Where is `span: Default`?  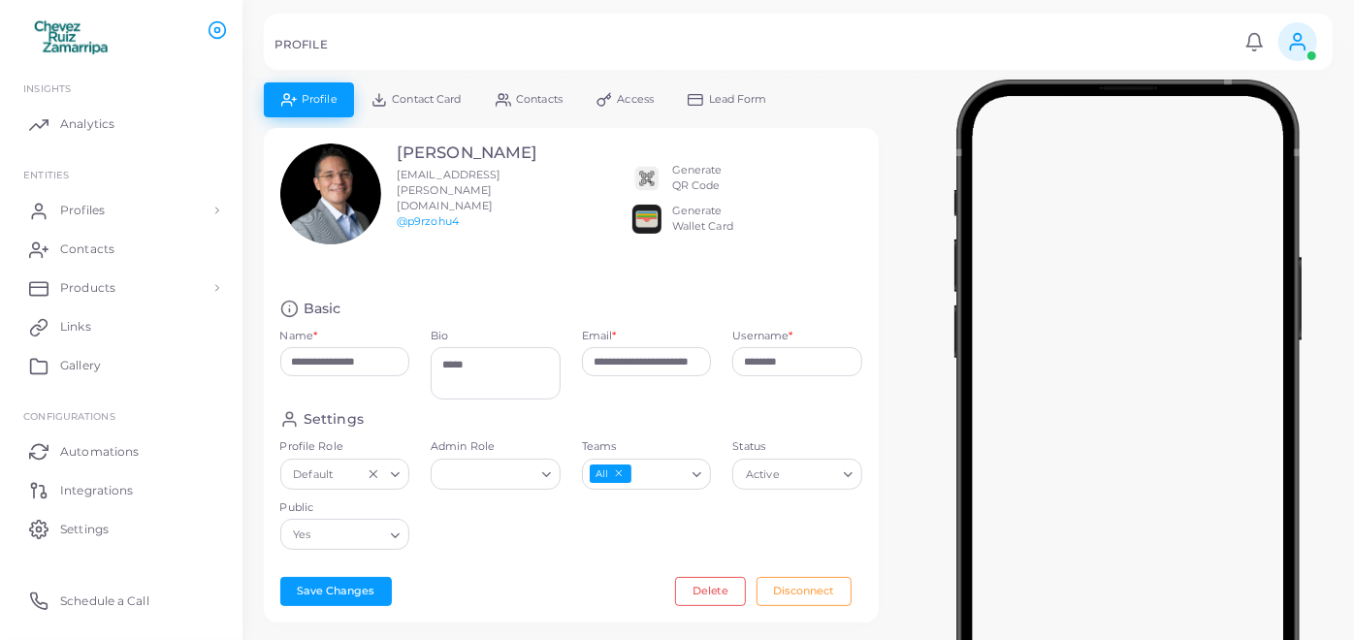
span: Default is located at coordinates (313, 474).